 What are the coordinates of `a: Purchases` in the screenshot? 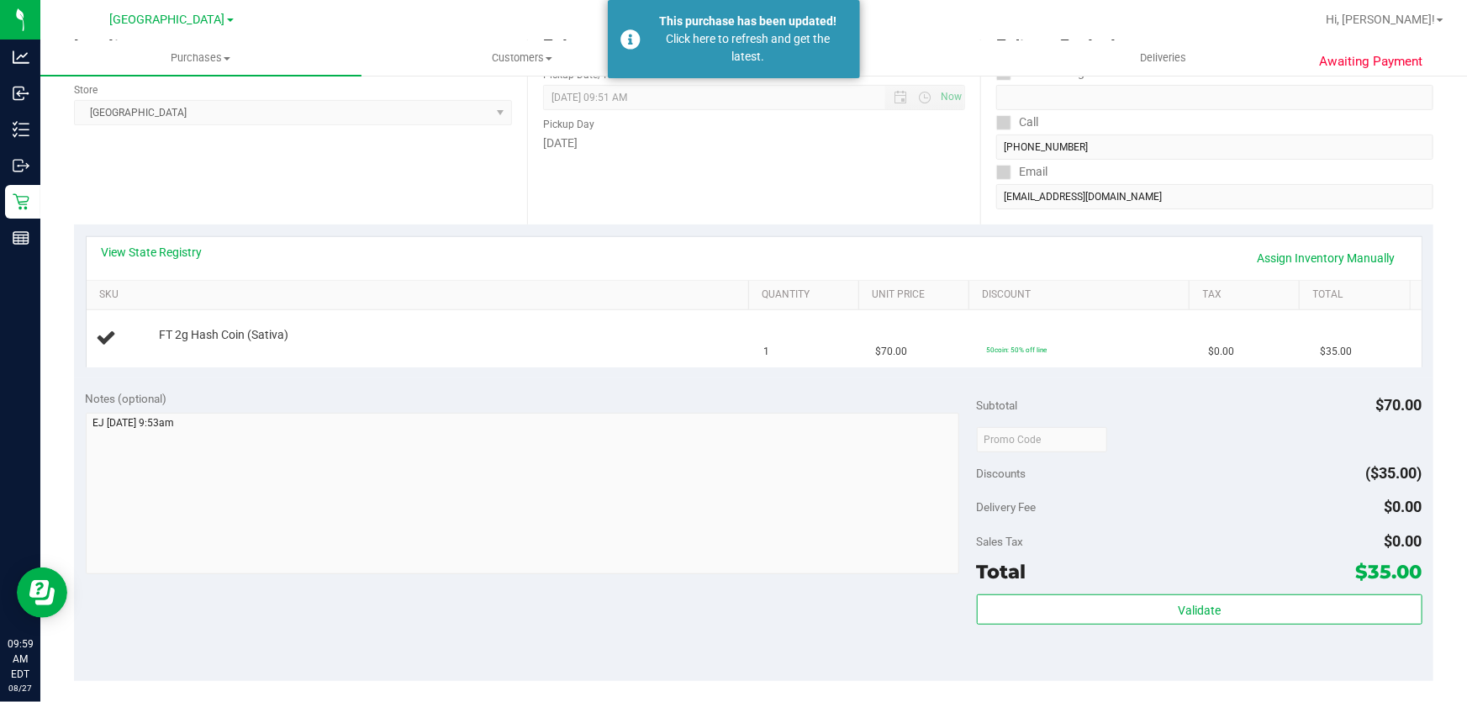 It's located at (201, 58).